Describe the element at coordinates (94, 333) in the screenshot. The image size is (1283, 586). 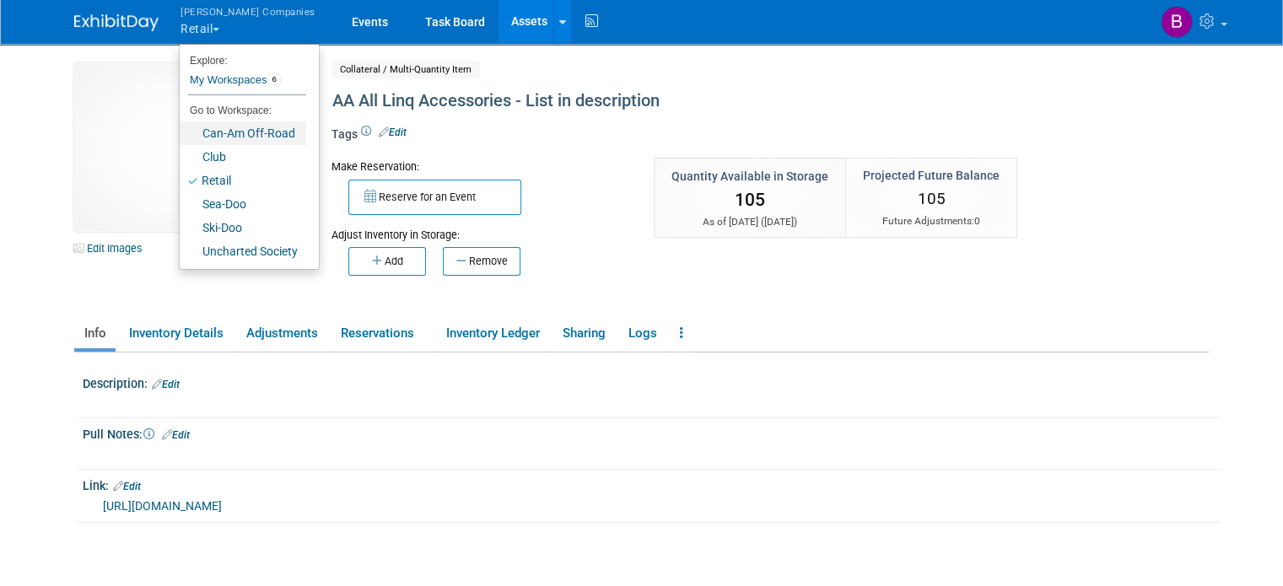
I see `a: Info` at that location.